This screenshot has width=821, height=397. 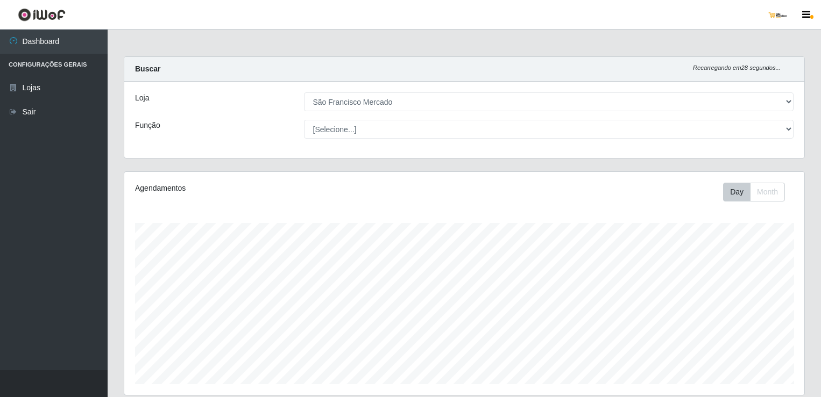 I want to click on strong: Buscar, so click(x=147, y=69).